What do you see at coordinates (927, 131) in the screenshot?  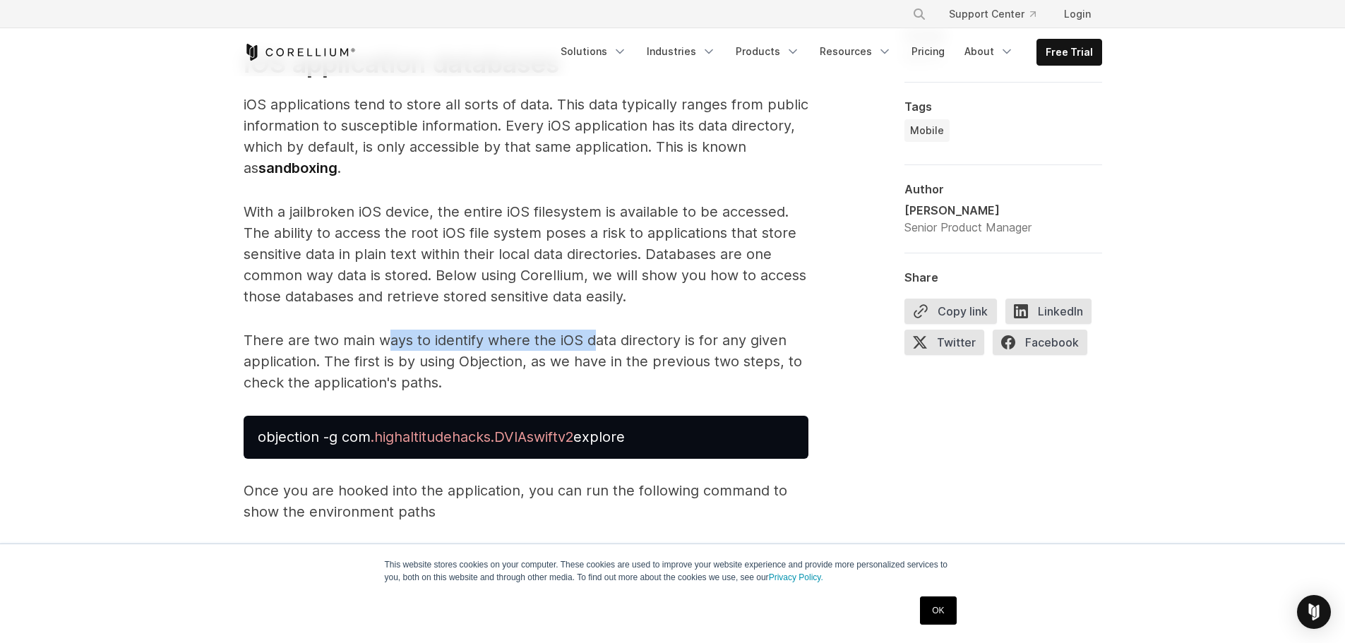 I see `span: Mobile` at bounding box center [927, 131].